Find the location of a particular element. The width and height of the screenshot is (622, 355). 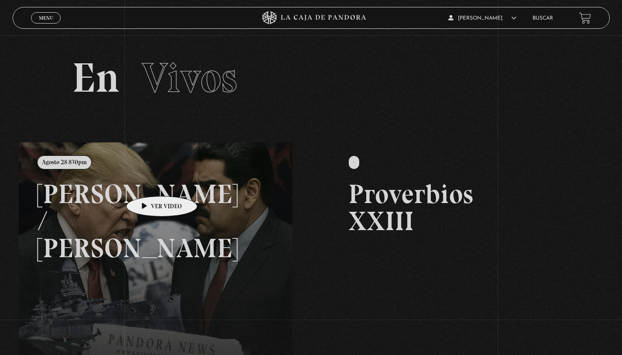

span: Cerrar is located at coordinates (46, 26).